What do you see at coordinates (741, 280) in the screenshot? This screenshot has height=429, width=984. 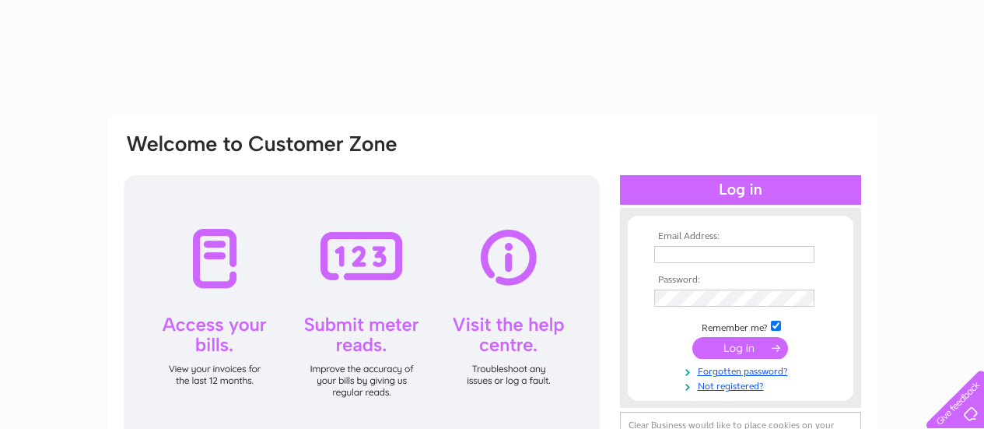 I see `th: Password:` at bounding box center [741, 280].